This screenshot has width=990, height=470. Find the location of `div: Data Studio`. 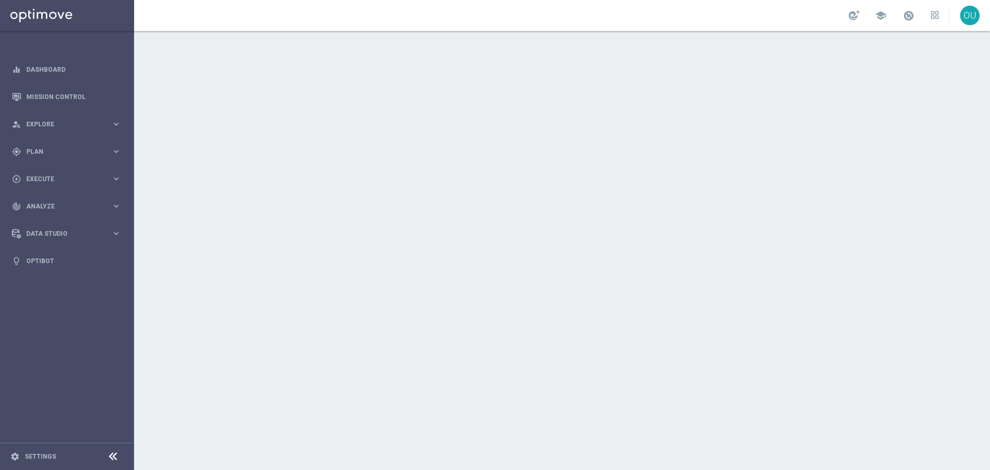

div: Data Studio is located at coordinates (61, 233).